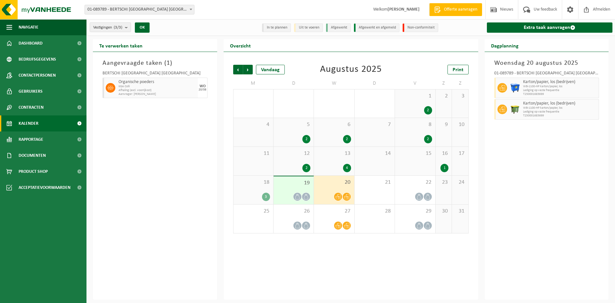 The image size is (615, 303). What do you see at coordinates (415, 153) in the screenshot?
I see `span: 15` at bounding box center [415, 153].